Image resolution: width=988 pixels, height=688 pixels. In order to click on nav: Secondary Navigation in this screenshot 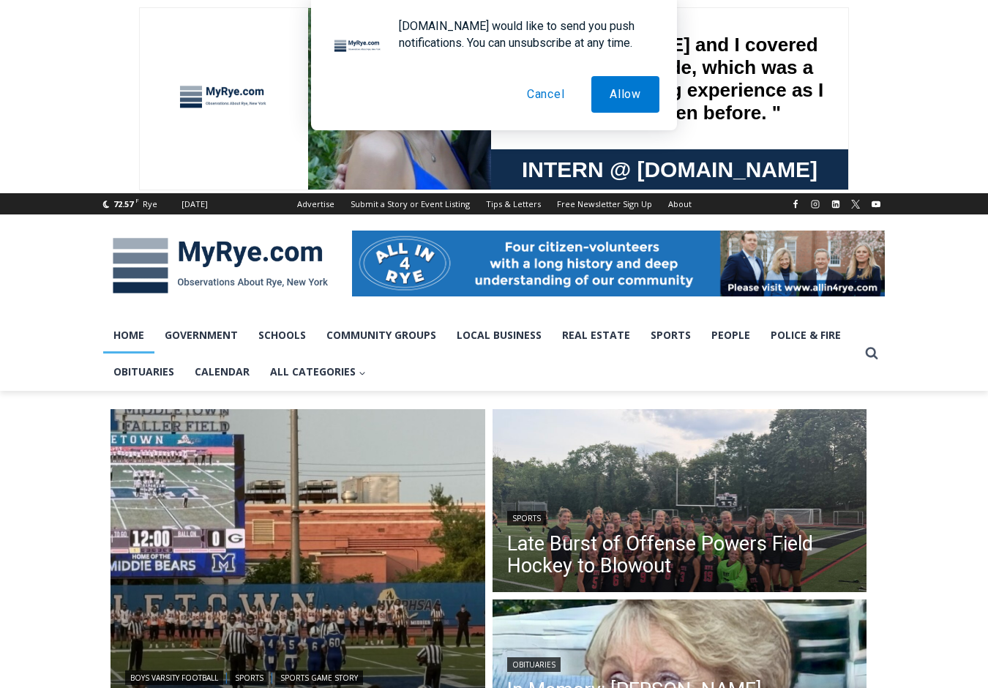, I will do `click(494, 203)`.